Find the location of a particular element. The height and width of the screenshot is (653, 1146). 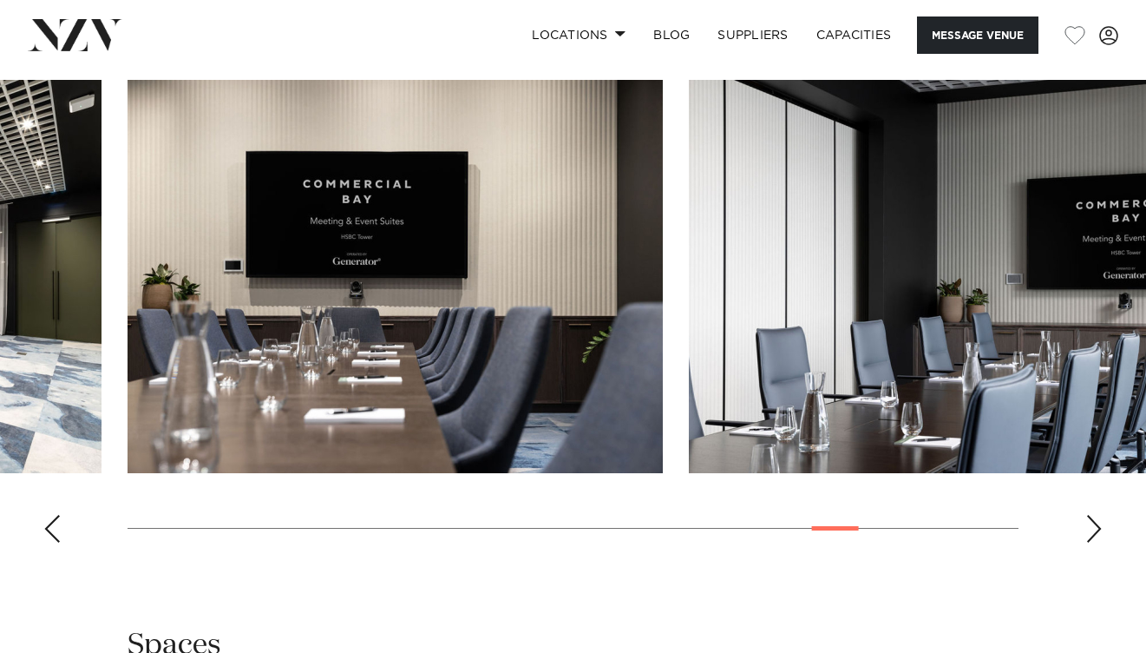

img: nzv-logo.png is located at coordinates (75, 35).